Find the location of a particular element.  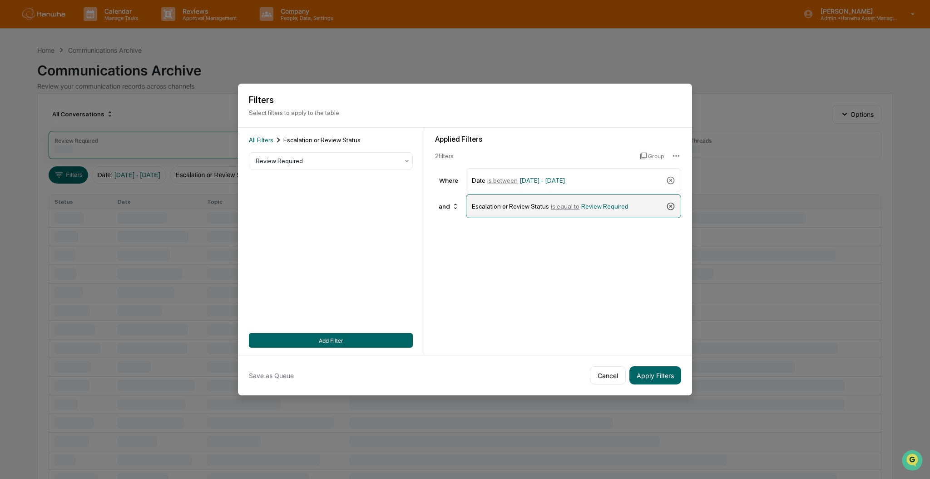

button: Group is located at coordinates (652, 156).